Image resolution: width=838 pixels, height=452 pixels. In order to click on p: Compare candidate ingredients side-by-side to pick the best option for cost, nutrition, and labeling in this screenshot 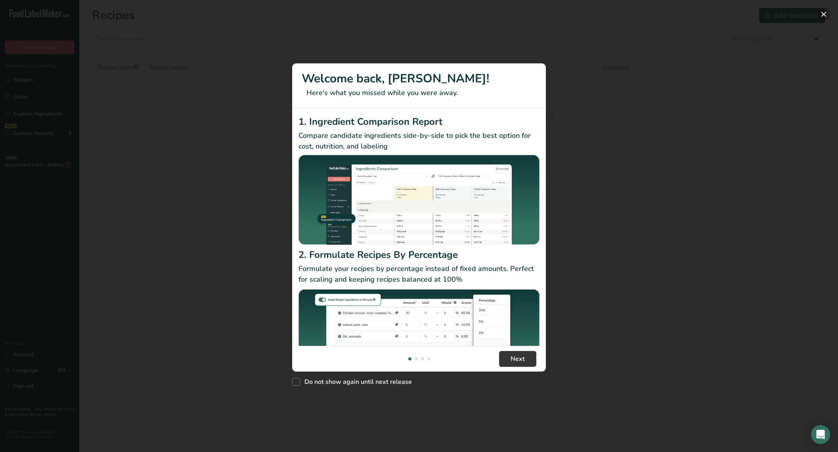, I will do `click(419, 141)`.